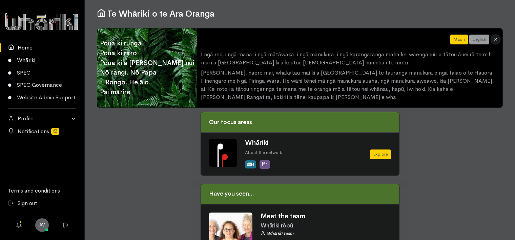 This screenshot has height=240, width=515. I want to click on h1: Te Whāriki o te Ara Oranga, so click(300, 14).